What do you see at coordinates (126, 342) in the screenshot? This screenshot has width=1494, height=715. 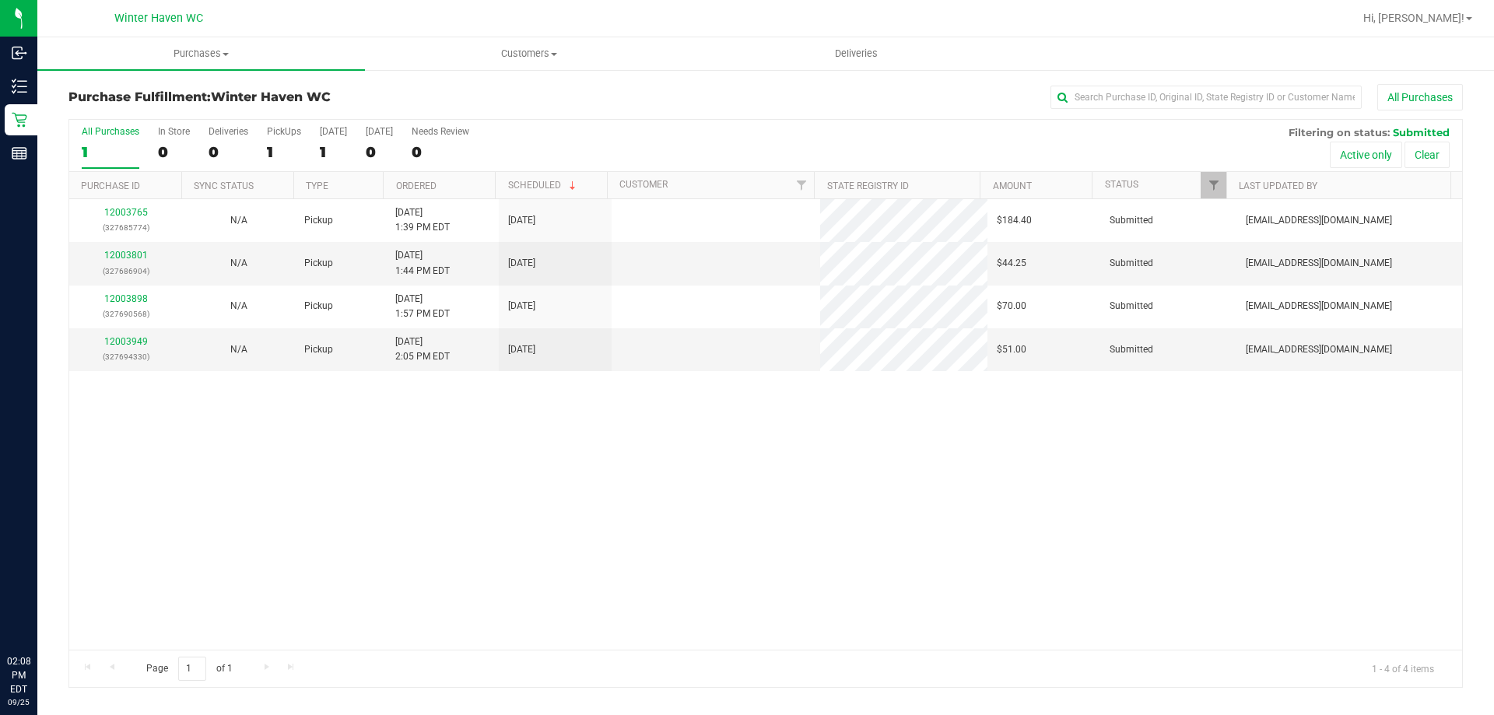 I see `a: 12003949` at bounding box center [126, 342].